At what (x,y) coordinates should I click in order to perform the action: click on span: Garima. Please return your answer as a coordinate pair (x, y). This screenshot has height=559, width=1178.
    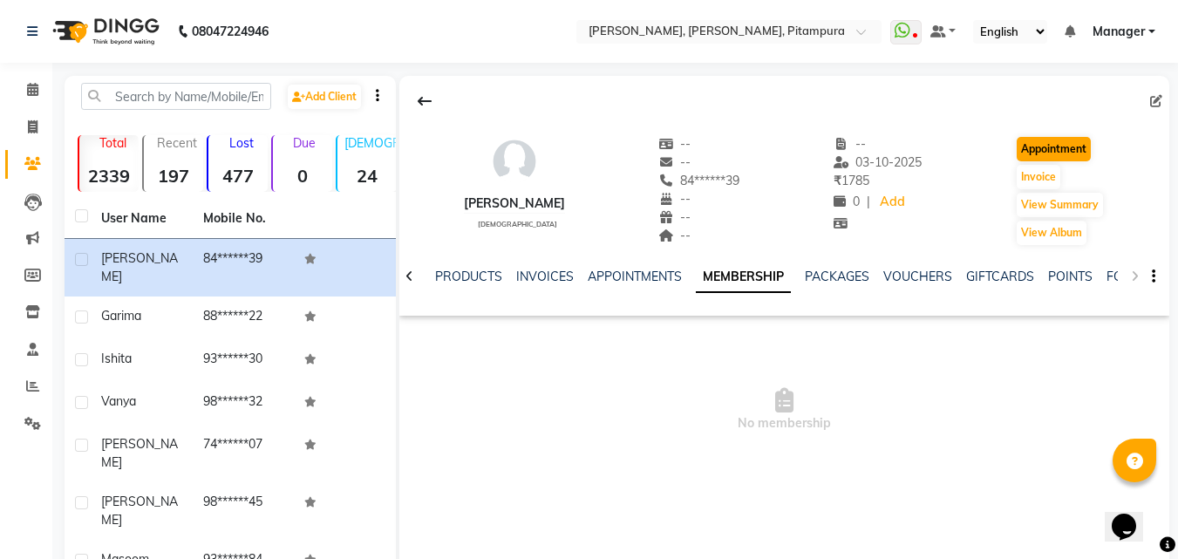
    Looking at the image, I should click on (121, 316).